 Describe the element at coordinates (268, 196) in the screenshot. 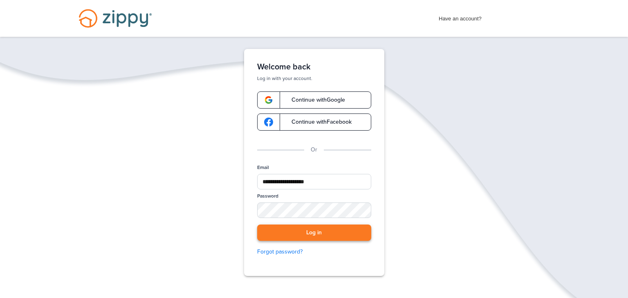

I see `label: Password` at that location.